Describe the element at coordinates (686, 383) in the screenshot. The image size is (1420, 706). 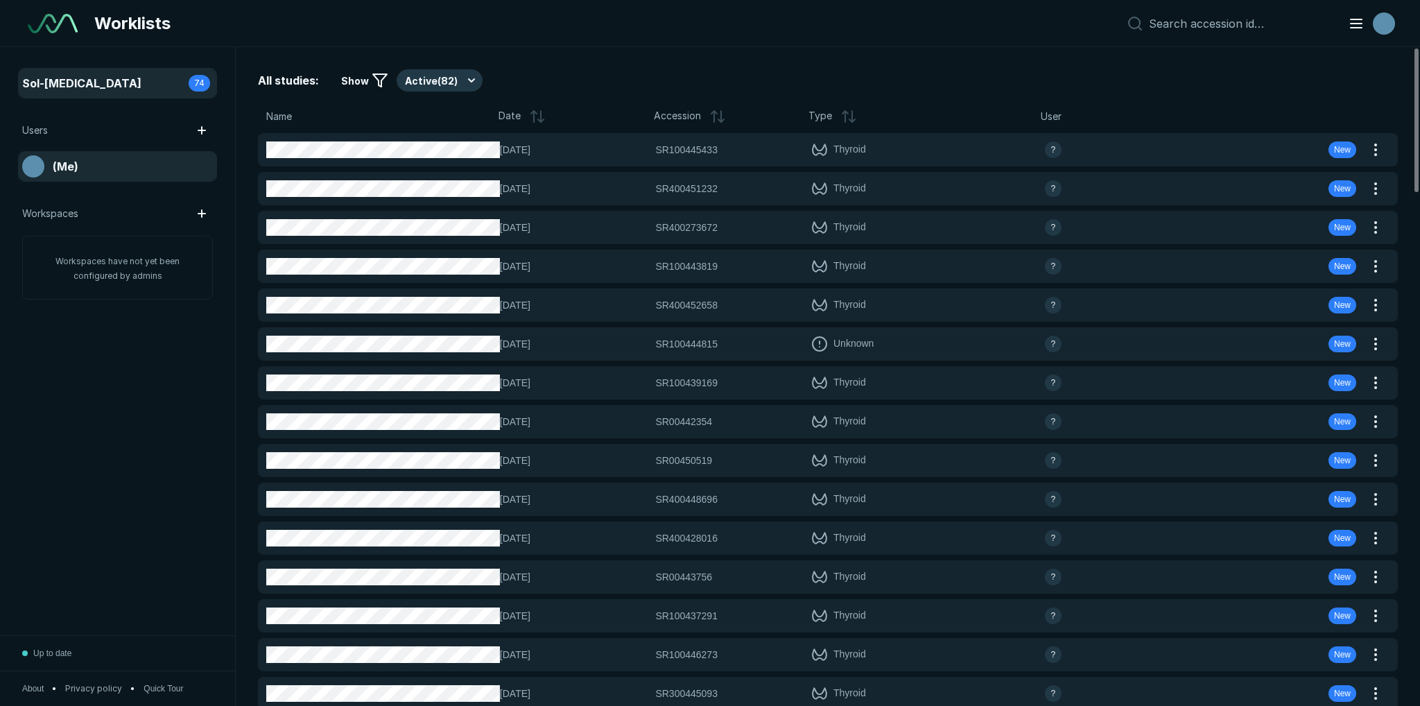
I see `span: SR100439169` at that location.